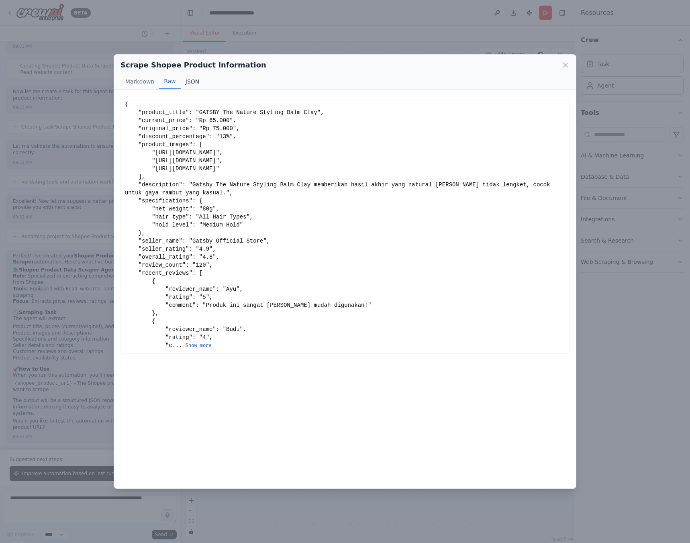 Image resolution: width=690 pixels, height=543 pixels. Describe the element at coordinates (198, 346) in the screenshot. I see `button: Show more` at that location.